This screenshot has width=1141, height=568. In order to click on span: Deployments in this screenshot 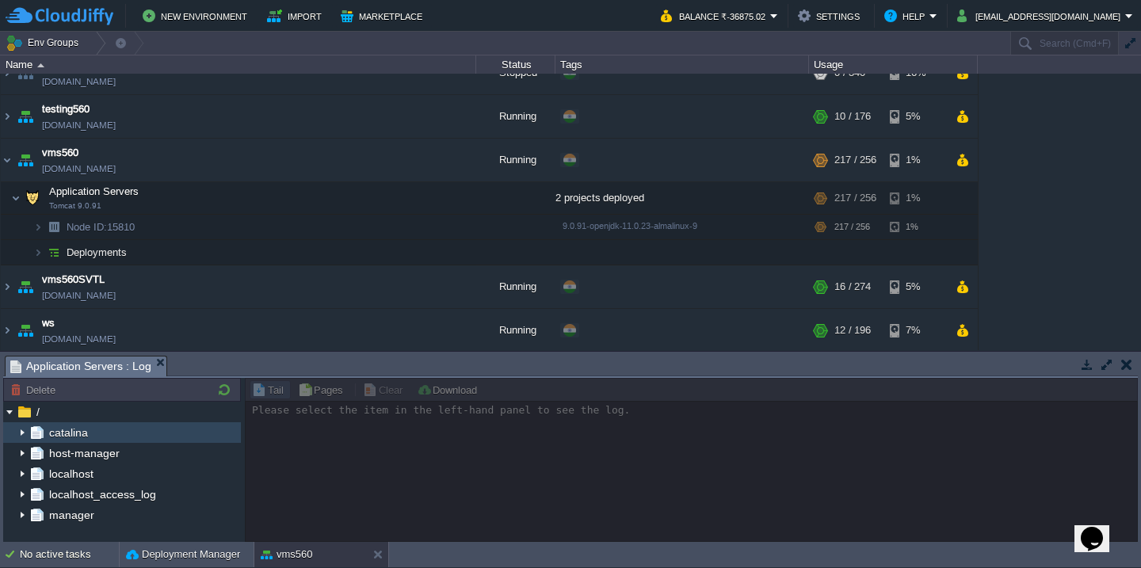, I will do `click(97, 252)`.